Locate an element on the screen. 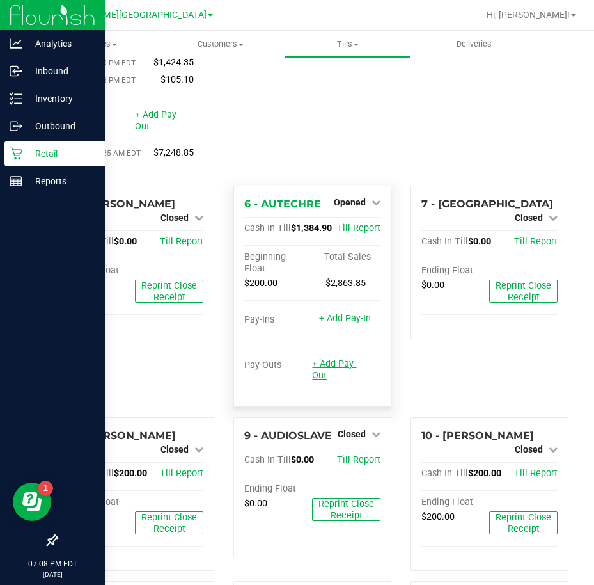  span: $7,248.85 is located at coordinates (173, 152).